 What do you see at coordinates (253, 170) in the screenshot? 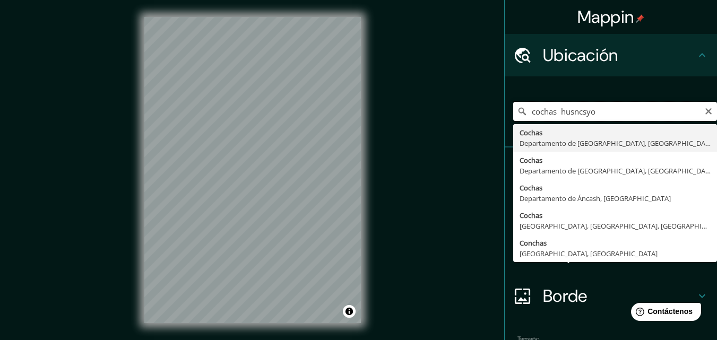
I see `canvas: Mapa` at bounding box center [253, 170].